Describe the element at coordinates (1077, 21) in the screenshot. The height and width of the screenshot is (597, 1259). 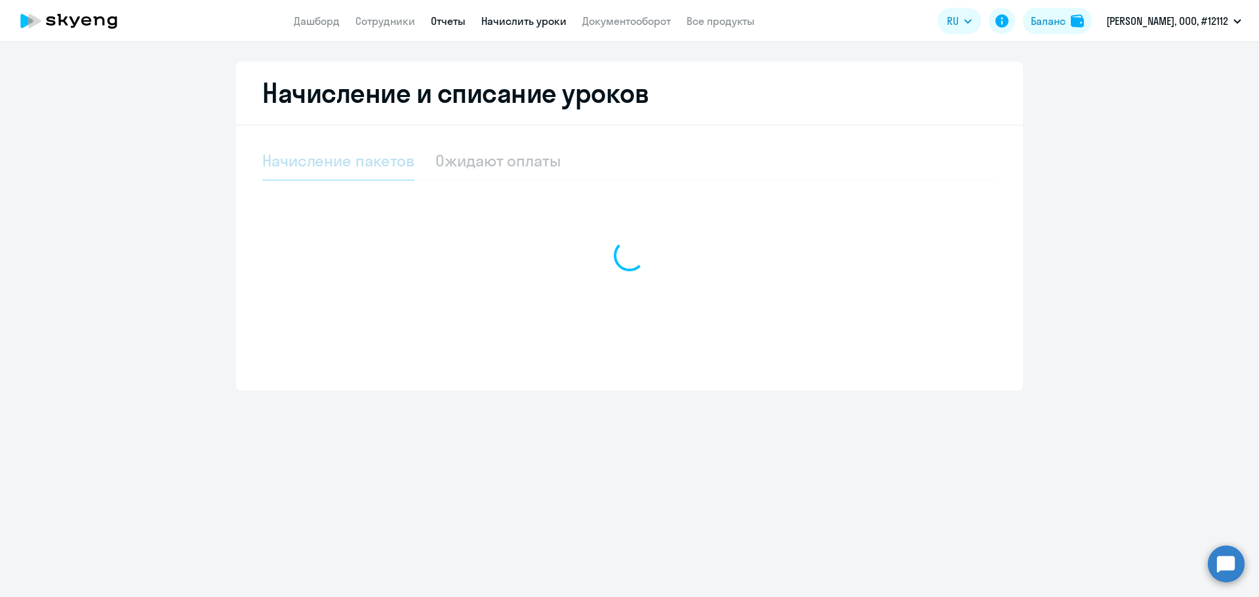
I see `img: balance` at that location.